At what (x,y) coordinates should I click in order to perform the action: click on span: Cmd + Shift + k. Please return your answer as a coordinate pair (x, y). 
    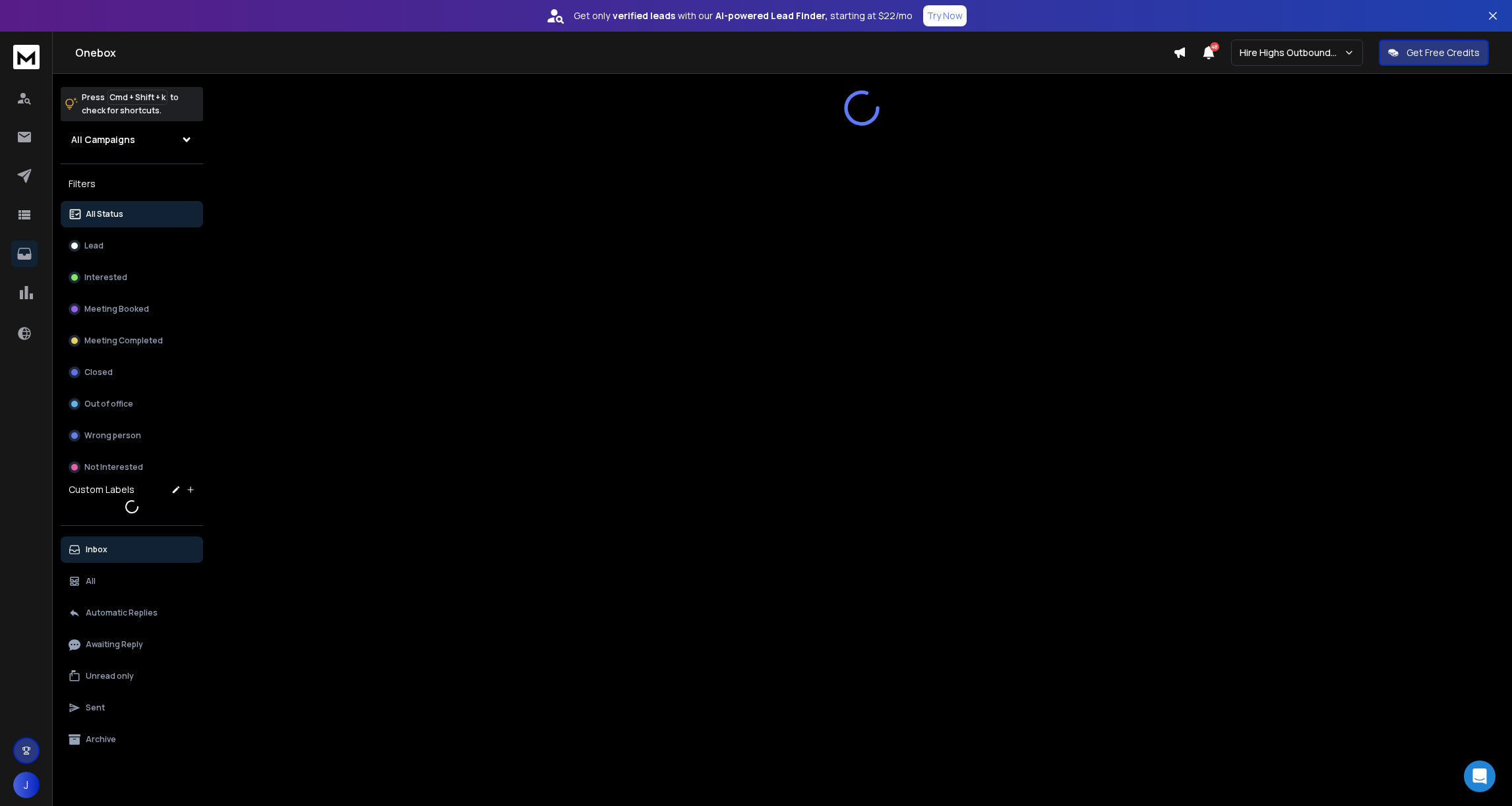
    Looking at the image, I should click on (137, 97).